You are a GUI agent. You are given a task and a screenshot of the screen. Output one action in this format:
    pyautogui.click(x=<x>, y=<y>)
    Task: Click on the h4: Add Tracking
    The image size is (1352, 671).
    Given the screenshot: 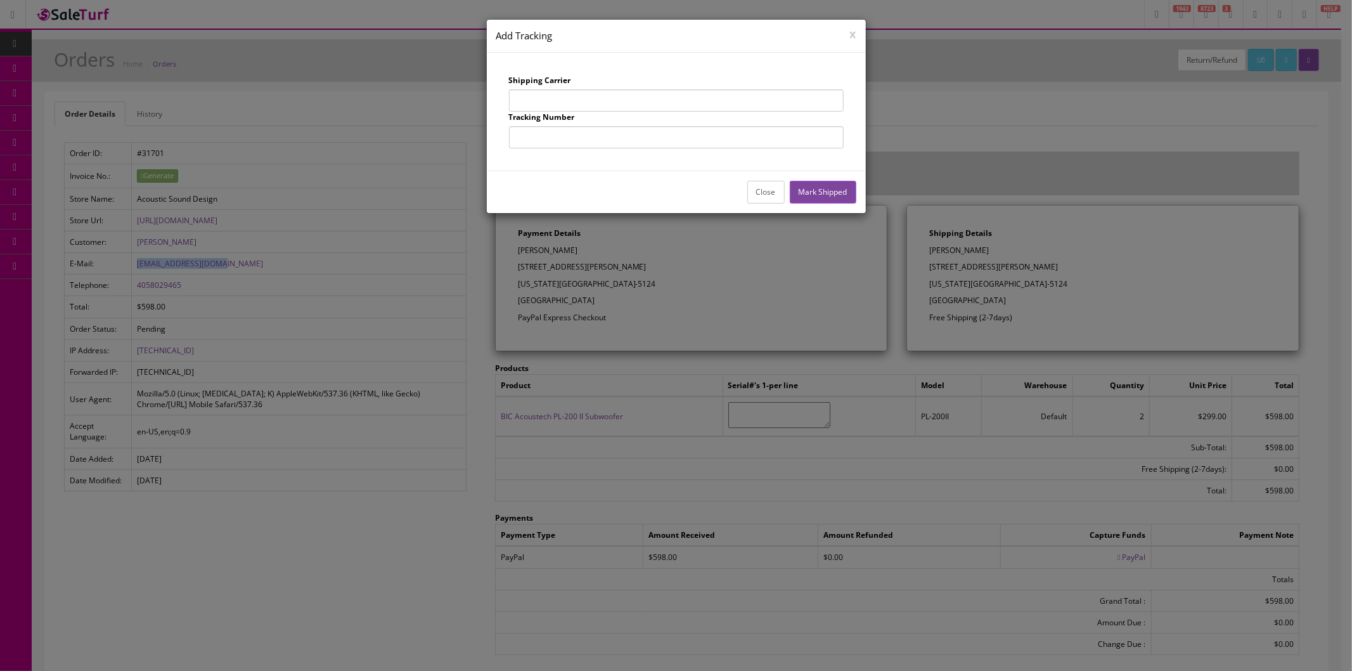 What is the action you would take?
    pyautogui.click(x=676, y=35)
    